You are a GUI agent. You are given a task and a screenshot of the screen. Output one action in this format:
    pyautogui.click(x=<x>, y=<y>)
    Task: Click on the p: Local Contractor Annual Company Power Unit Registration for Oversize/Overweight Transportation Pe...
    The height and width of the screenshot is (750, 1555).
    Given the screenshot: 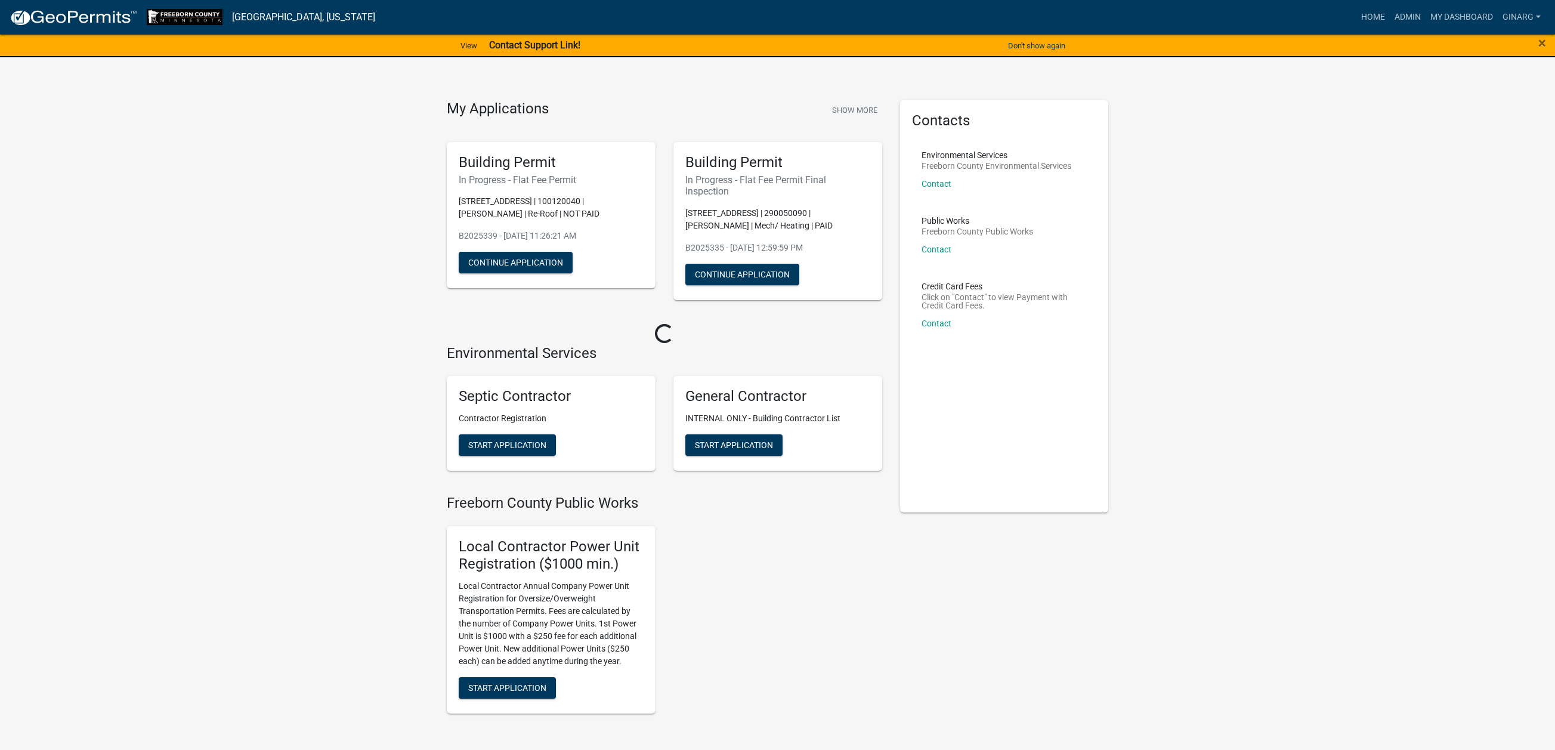 What is the action you would take?
    pyautogui.click(x=551, y=623)
    